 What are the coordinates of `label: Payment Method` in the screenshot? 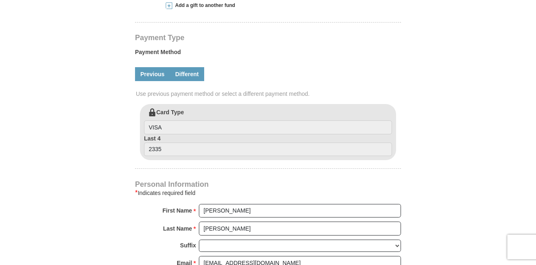 It's located at (268, 54).